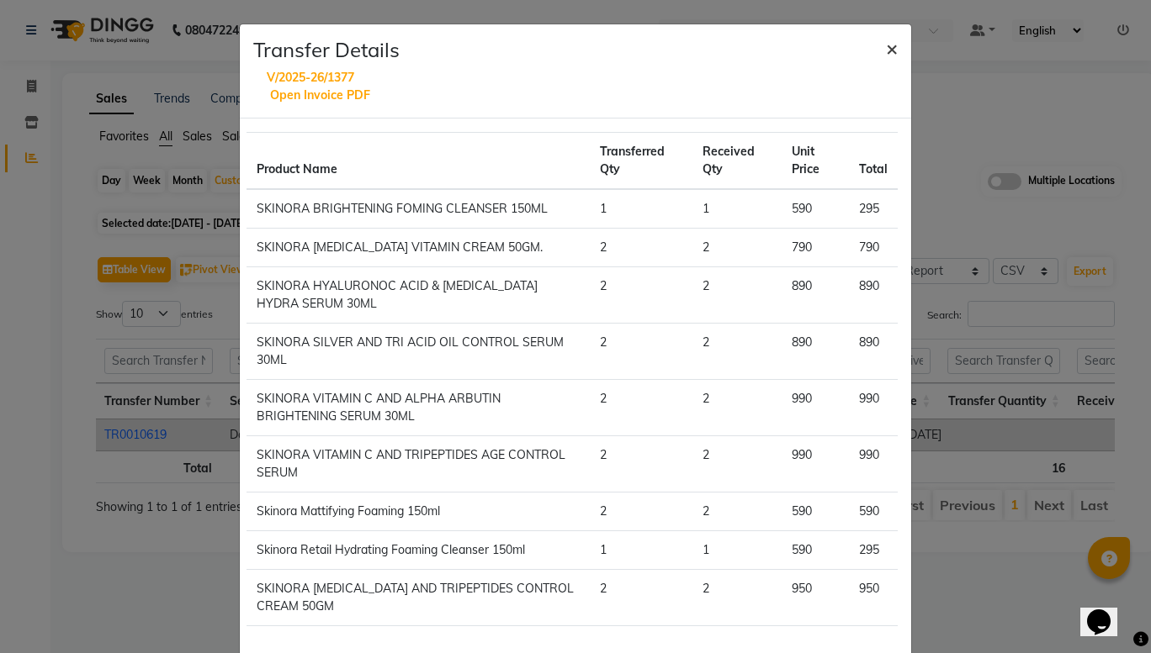  Describe the element at coordinates (418, 161) in the screenshot. I see `th: Product Name` at that location.